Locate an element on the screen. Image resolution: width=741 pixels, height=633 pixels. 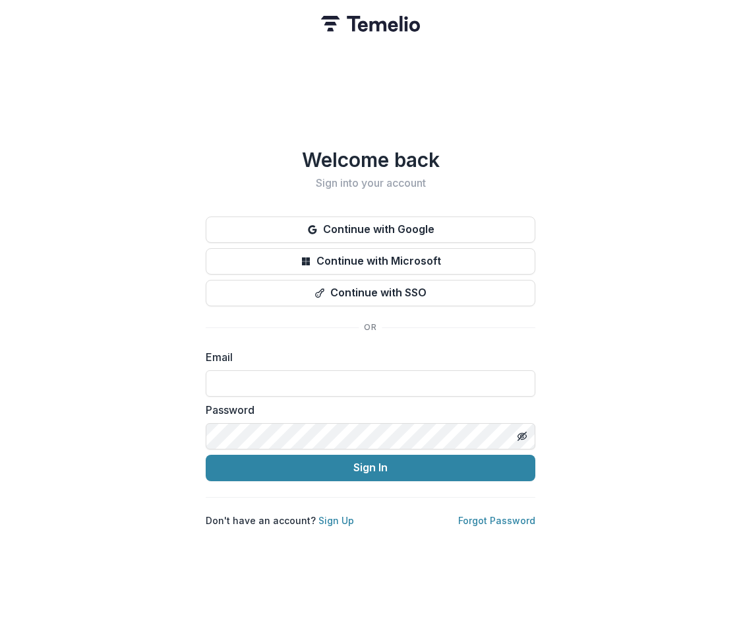
img: Temelio is located at coordinates (371, 24).